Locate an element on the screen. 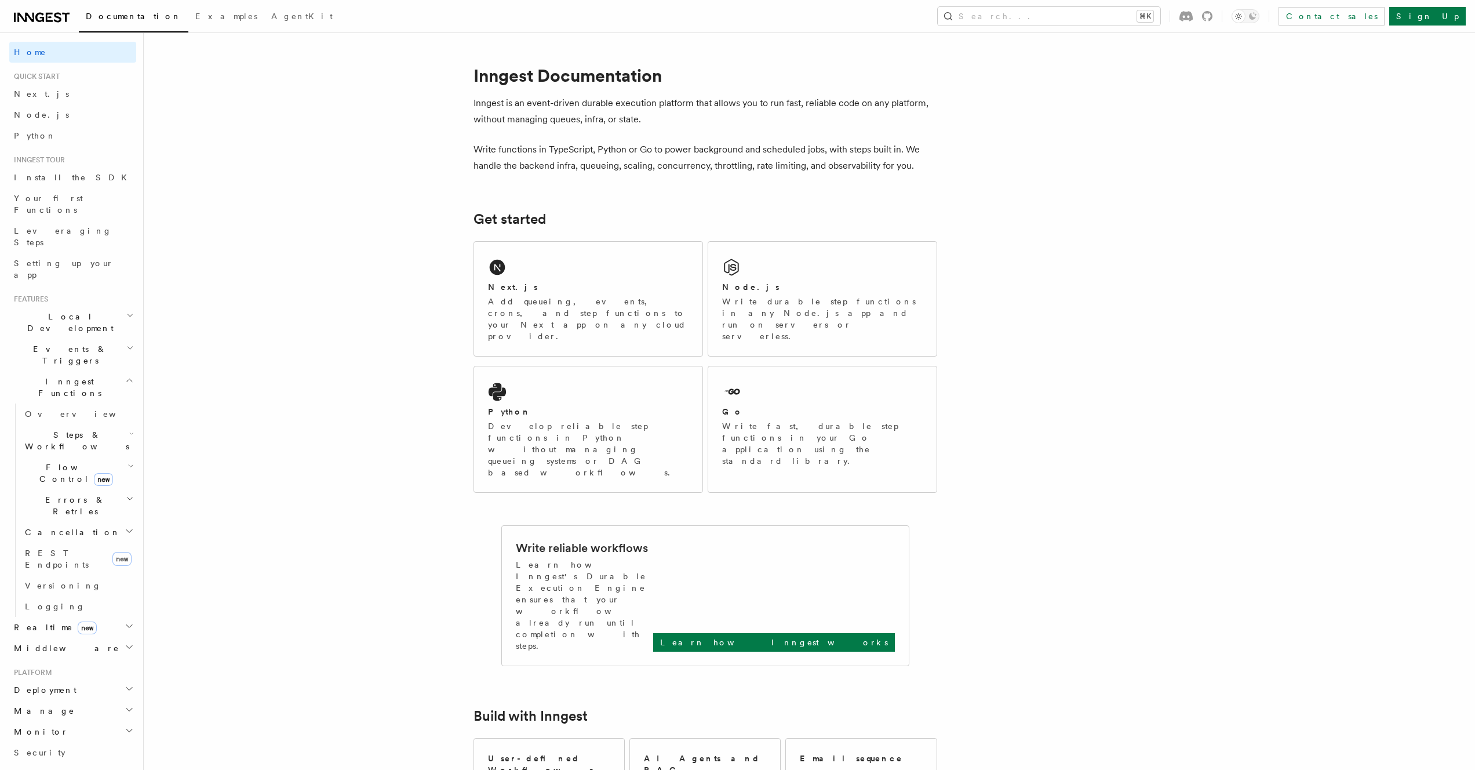 This screenshot has width=1475, height=770. span: Events & Triggers is located at coordinates (68, 355).